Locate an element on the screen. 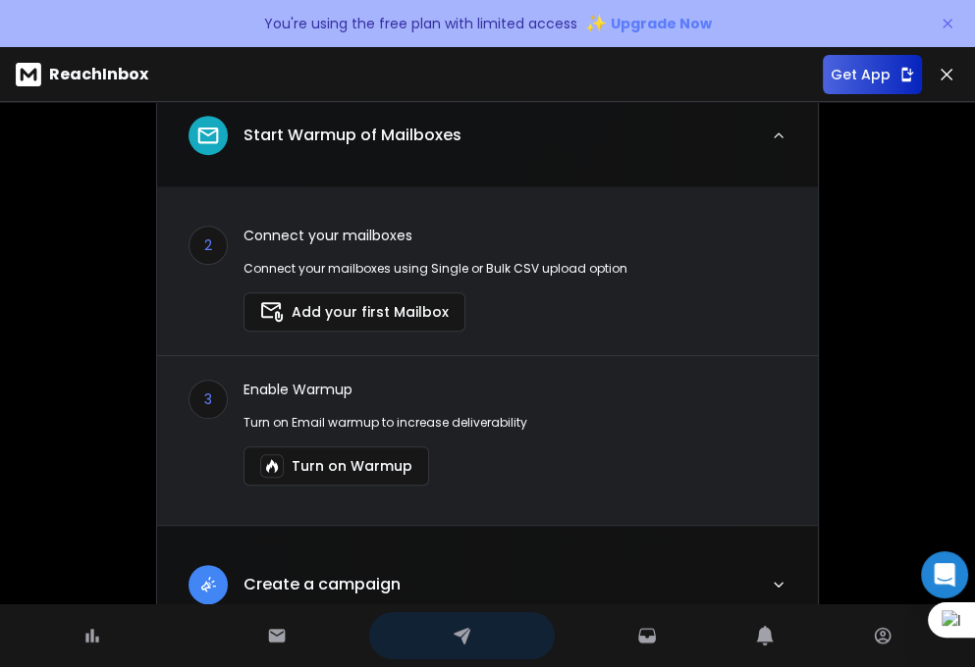 The width and height of the screenshot is (975, 667). p: Enable Warmup is located at coordinates (385, 390).